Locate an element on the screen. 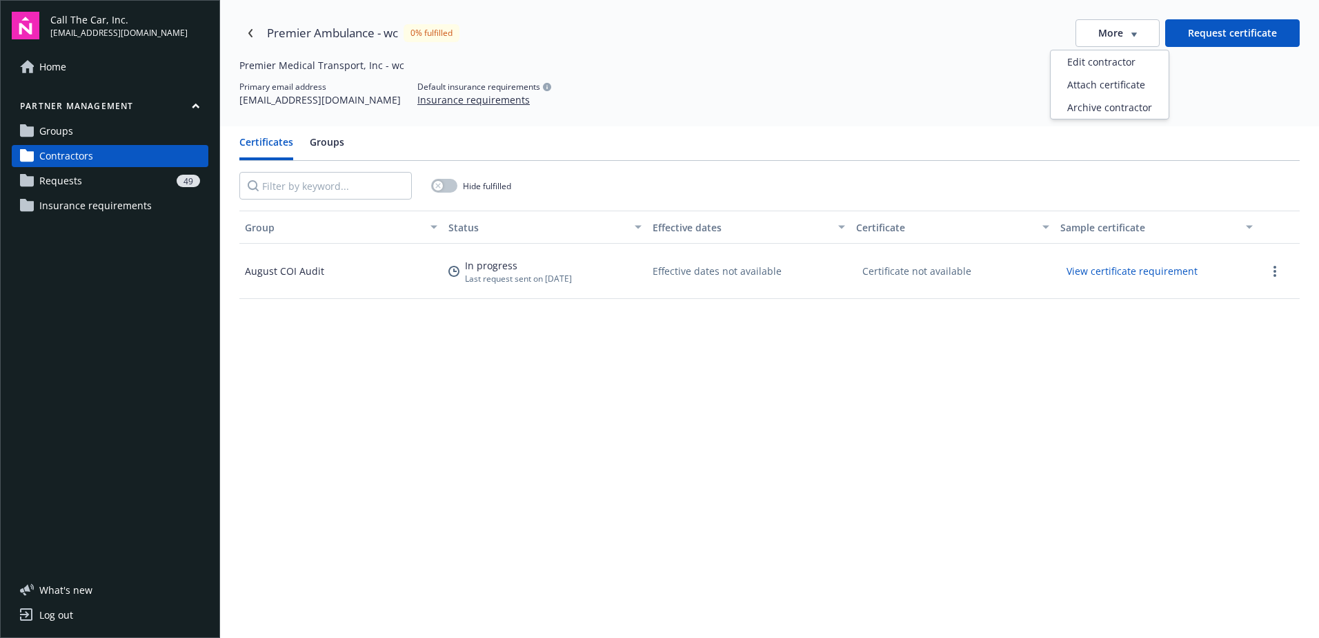  a: more is located at coordinates (1275, 271).